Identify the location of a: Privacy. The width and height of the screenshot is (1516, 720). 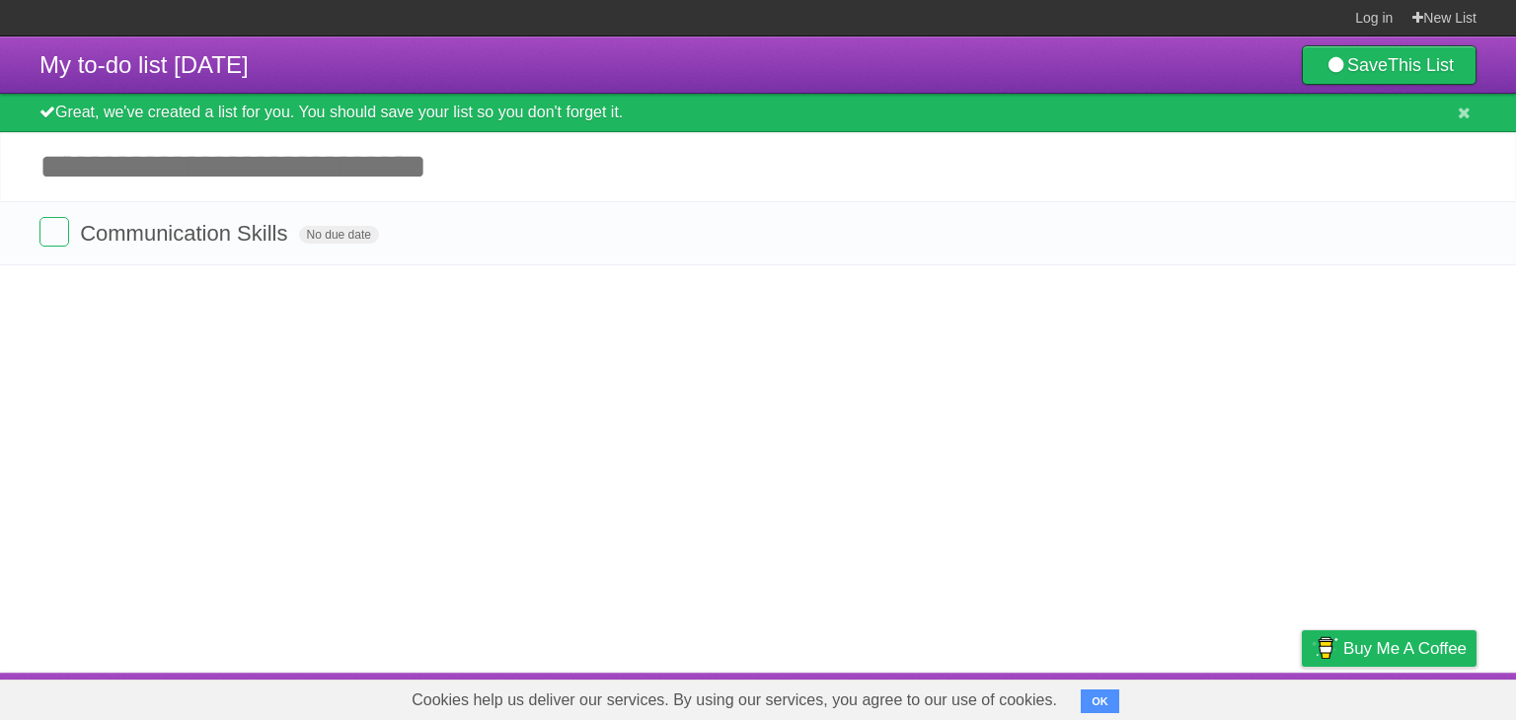
(1302, 697).